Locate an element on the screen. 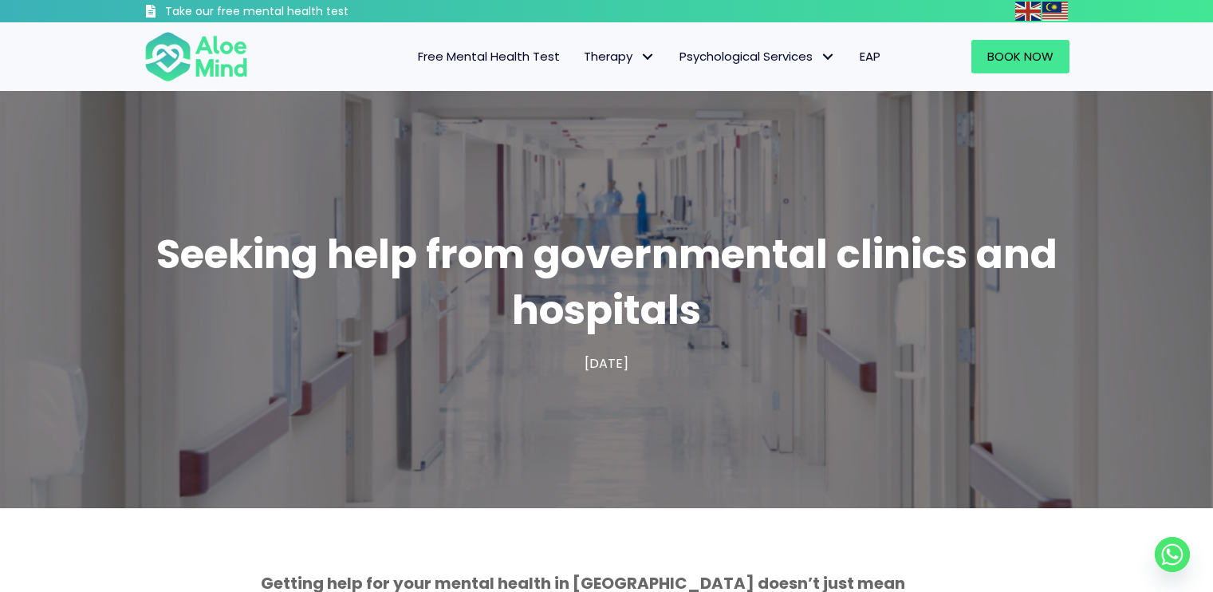 This screenshot has width=1213, height=592. span: Seeking help from governmental clinics and hospitals is located at coordinates (607, 281).